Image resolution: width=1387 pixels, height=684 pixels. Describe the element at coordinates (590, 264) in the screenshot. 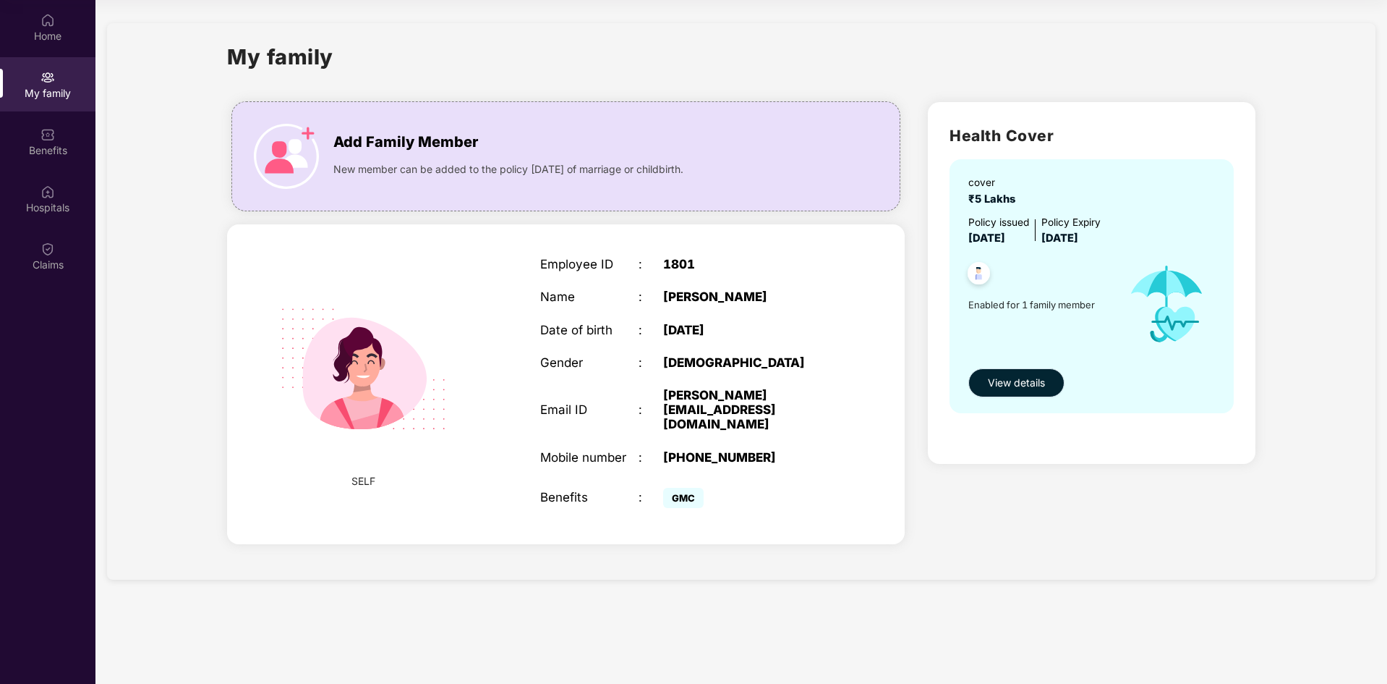

I see `div: Employee ID` at that location.